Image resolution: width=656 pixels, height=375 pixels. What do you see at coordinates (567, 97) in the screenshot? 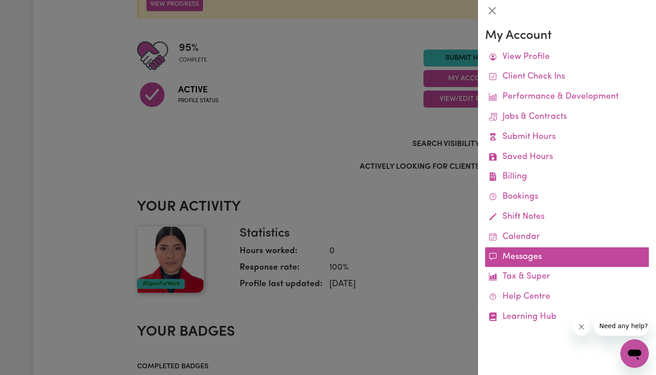
I see `a: Performance & Development` at bounding box center [567, 97].